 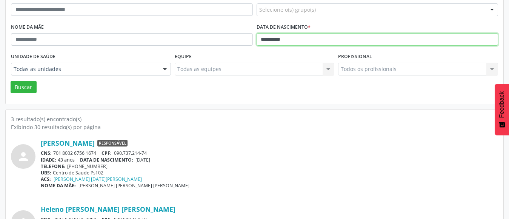 What do you see at coordinates (106, 160) in the screenshot?
I see `span: DATA DE NASCIMENTO:` at bounding box center [106, 160].